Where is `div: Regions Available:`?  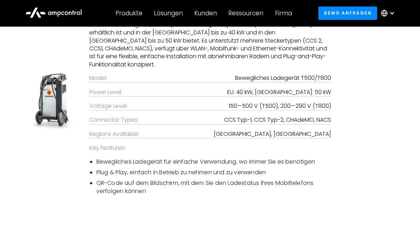 div: Regions Available: is located at coordinates (114, 134).